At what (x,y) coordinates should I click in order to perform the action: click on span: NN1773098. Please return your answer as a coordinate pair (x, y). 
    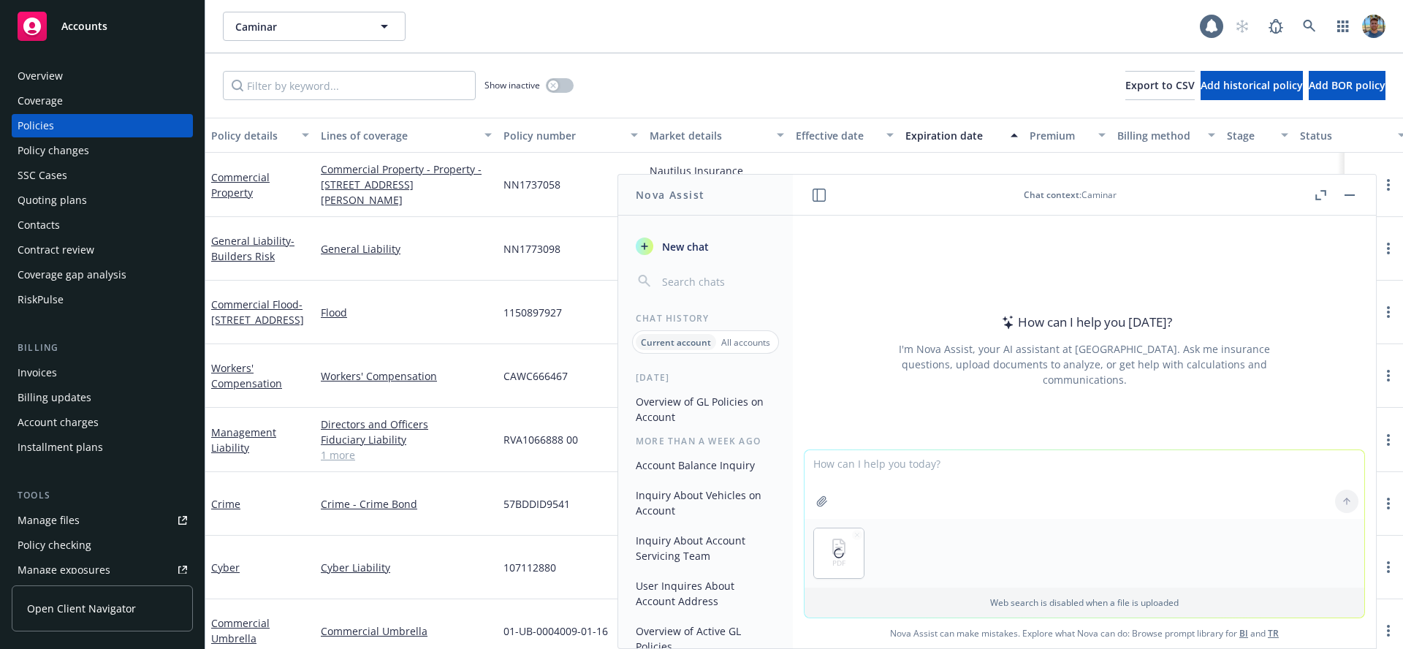
    Looking at the image, I should click on (532, 249).